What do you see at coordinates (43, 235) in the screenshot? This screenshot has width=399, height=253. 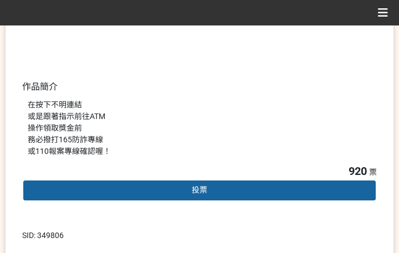 I see `span: SID: 349806` at bounding box center [43, 235].